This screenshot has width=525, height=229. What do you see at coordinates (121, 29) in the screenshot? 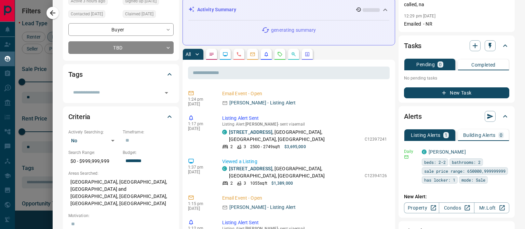
I see `div: Buyer` at bounding box center [121, 29].